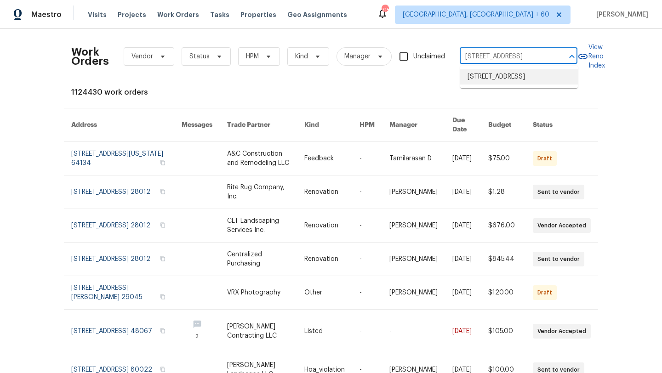 This screenshot has height=373, width=662. I want to click on td: CLT Landscaping Services Inc., so click(258, 226).